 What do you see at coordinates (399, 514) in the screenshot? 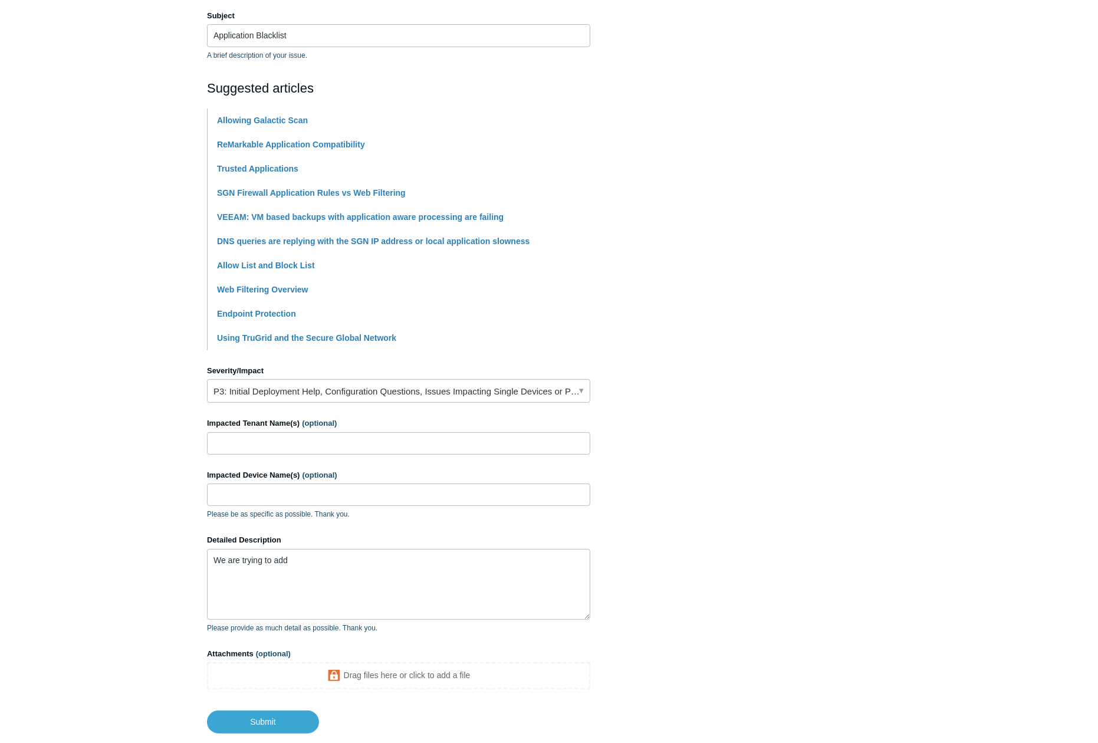
I see `p: Please be as specific as possible. Thank you.` at bounding box center [399, 514].